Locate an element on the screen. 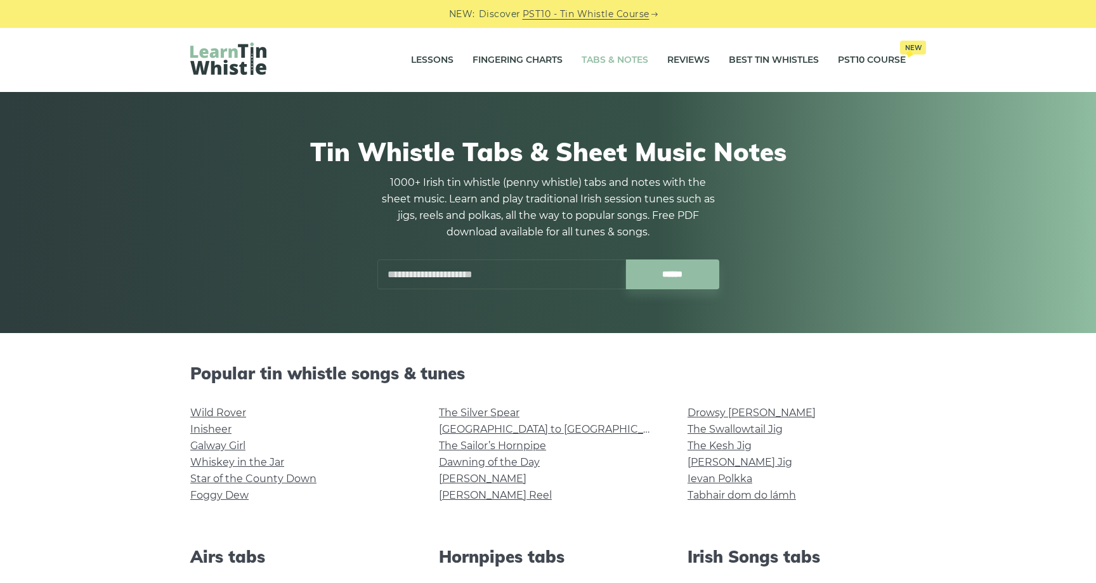 This screenshot has width=1096, height=583. a: Fingering Charts is located at coordinates (517, 60).